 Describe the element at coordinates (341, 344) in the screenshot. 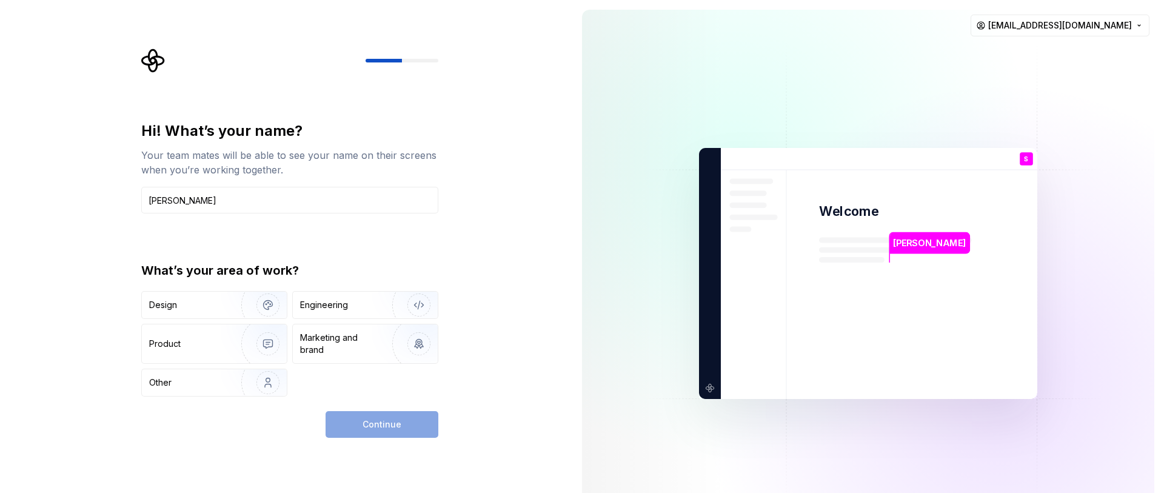

I see `div: Marketing and brand` at that location.